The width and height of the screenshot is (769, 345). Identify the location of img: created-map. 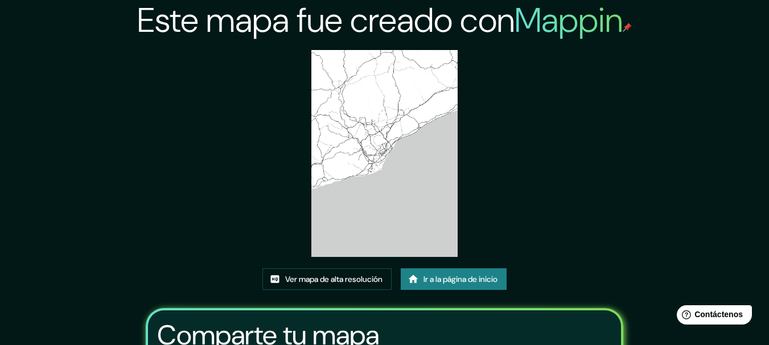
(384, 154).